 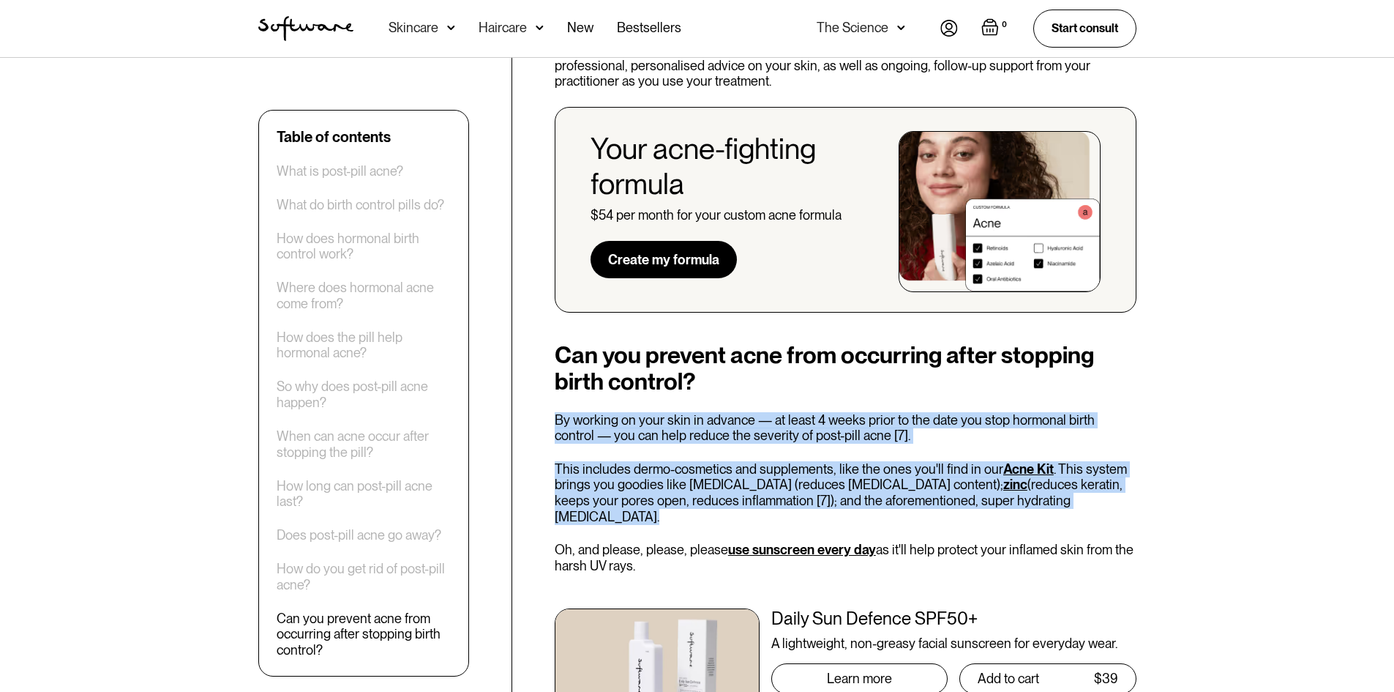 I want to click on h2: Can you prevent acne from occurring after stopping birth control?, so click(x=845, y=368).